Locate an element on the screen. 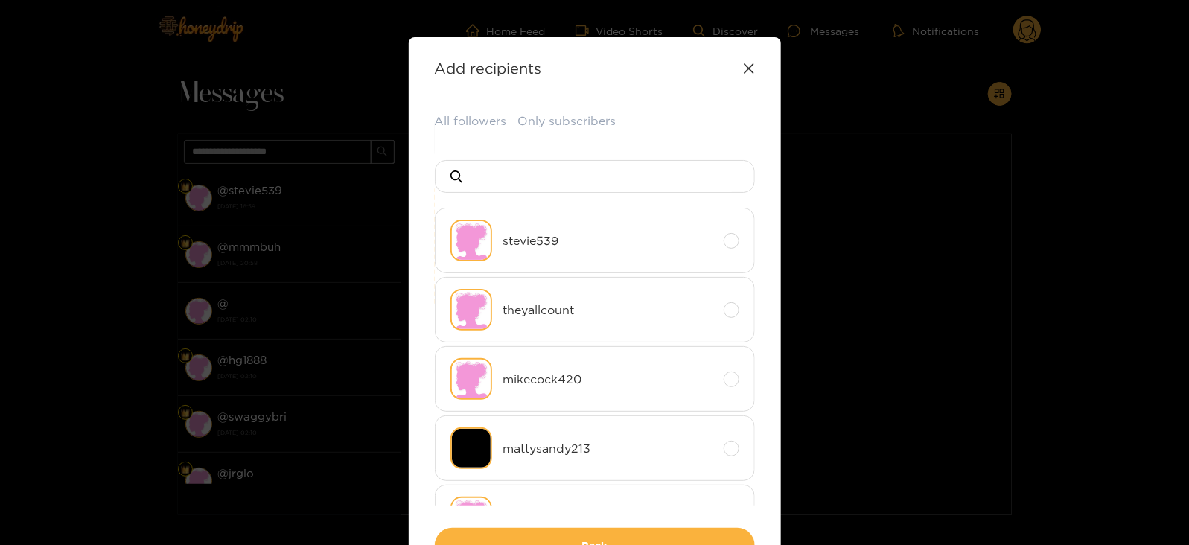 The image size is (1189, 545). button: Only subscribers is located at coordinates (567, 121).